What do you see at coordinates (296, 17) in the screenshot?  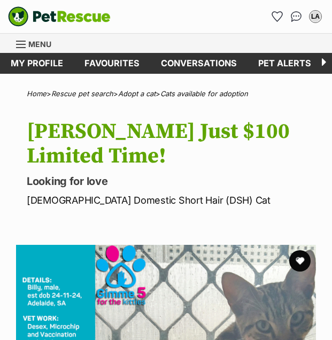 I see `img: chat-41dd97257d64d25036548639549fe6c8038ab92f7586957e7f3b1b290dea8141.svg` at bounding box center [296, 17].